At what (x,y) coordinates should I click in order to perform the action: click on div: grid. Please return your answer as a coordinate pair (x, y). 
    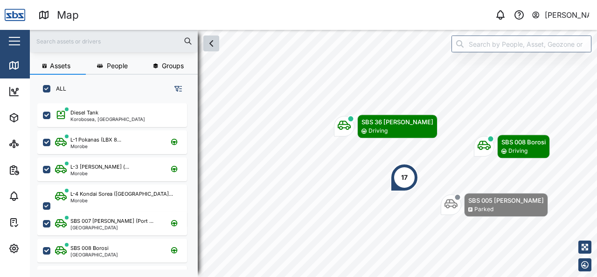
    Looking at the image, I should click on (117, 184).